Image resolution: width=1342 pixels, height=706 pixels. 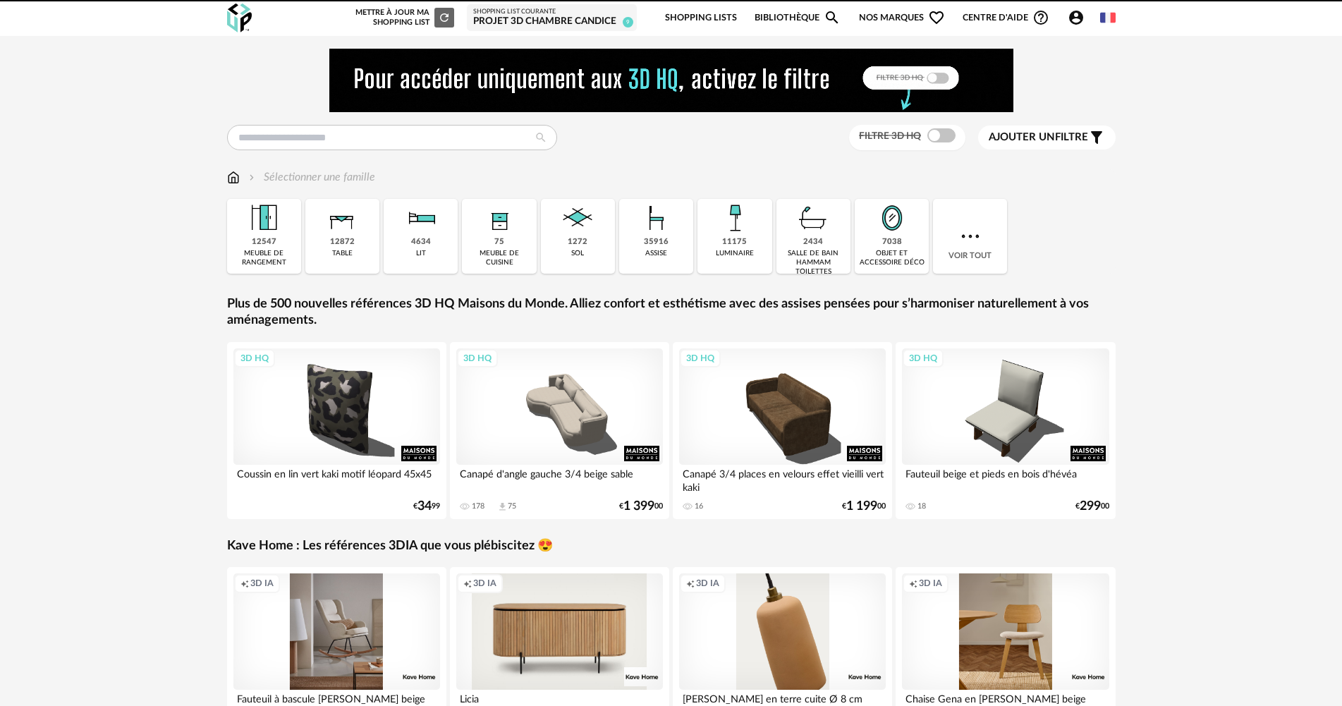 I want to click on div: € 99, so click(x=427, y=506).